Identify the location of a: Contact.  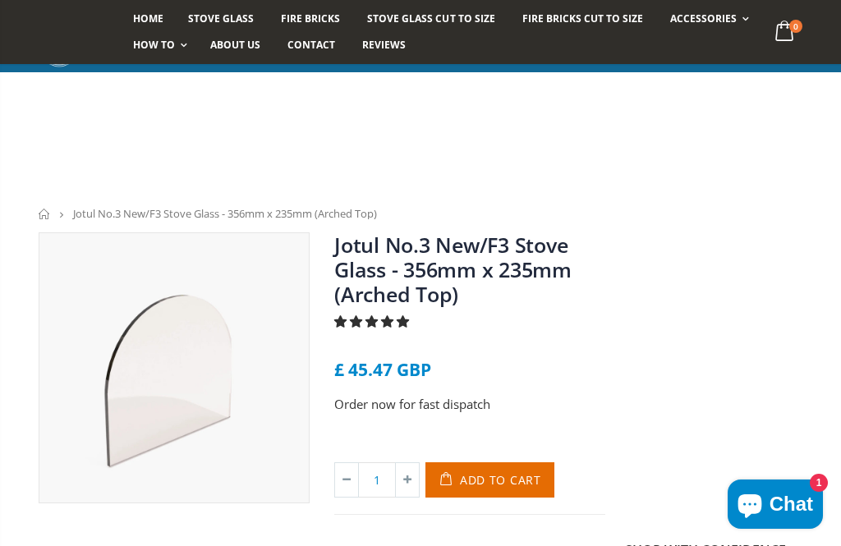
(311, 45).